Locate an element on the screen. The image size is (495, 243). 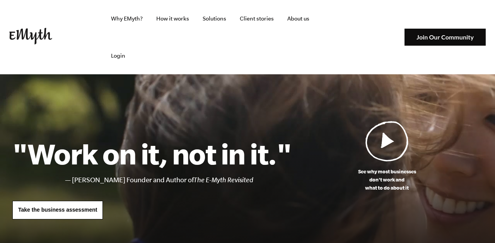
span: Take the business assessment is located at coordinates (58, 210).